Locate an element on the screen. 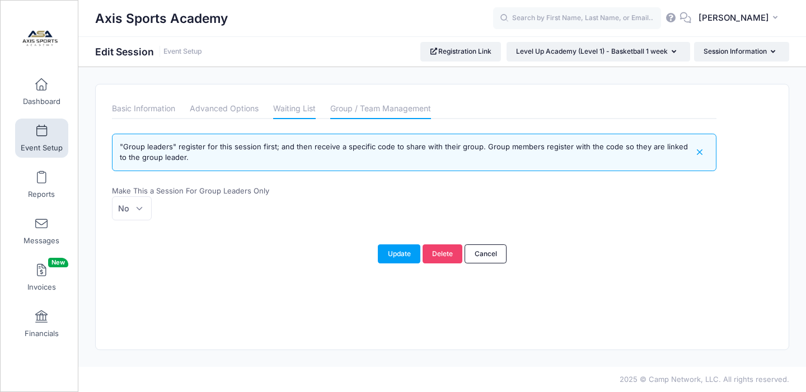 The image size is (806, 392). a: Messages is located at coordinates (41, 231).